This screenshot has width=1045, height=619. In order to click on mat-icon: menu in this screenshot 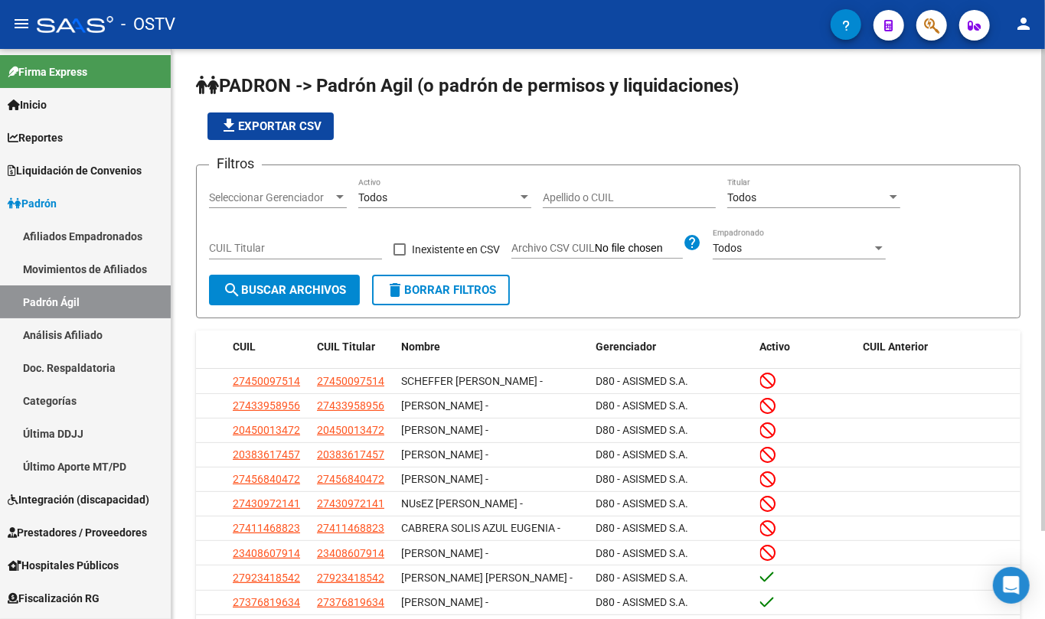, I will do `click(21, 24)`.